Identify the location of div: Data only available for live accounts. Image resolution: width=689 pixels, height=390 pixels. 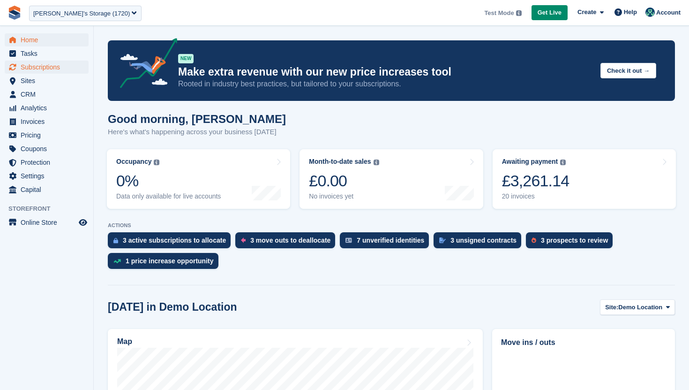
(168, 196).